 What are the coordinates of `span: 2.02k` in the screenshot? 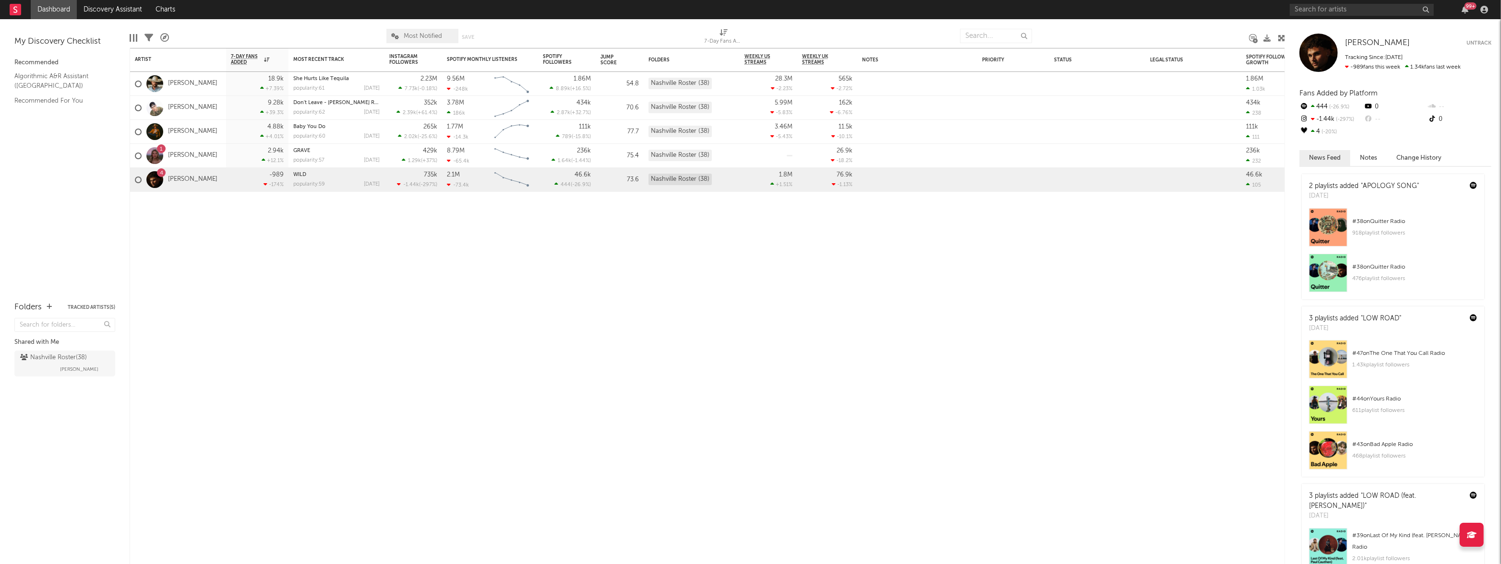 It's located at (411, 137).